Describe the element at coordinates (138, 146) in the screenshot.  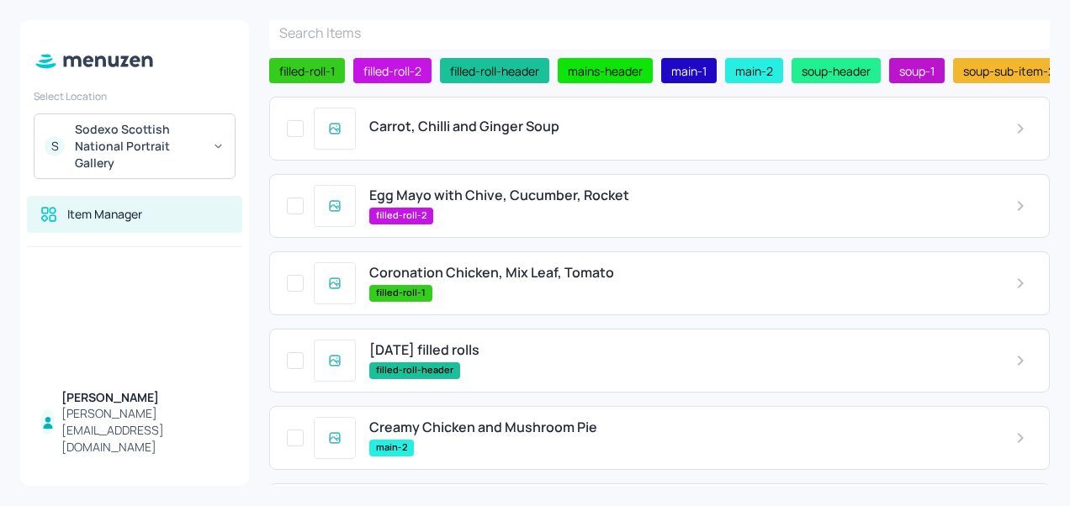
I see `div: Sodexo Scottish National Portrait Gallery` at that location.